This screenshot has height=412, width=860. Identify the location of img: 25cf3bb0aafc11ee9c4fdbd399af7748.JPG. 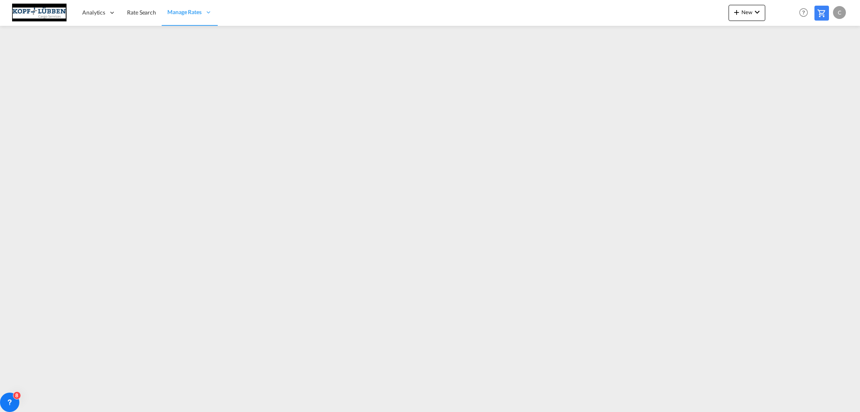
(39, 12).